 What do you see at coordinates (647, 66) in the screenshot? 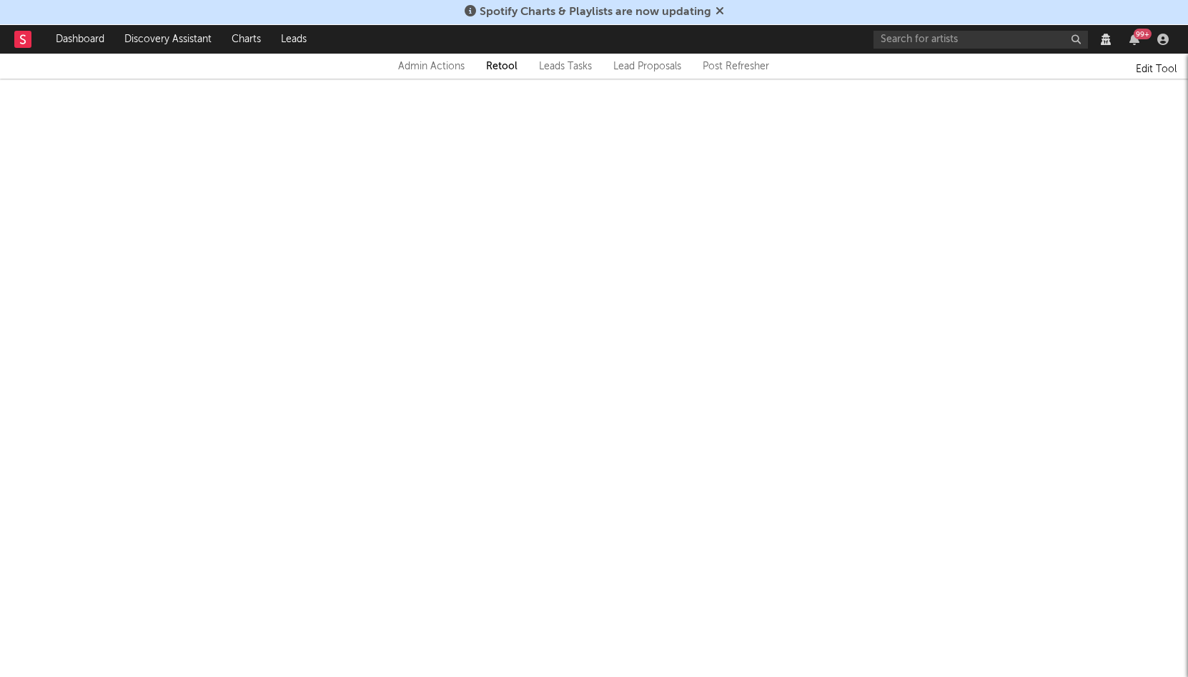
I see `a: Lead Proposals` at bounding box center [647, 66].